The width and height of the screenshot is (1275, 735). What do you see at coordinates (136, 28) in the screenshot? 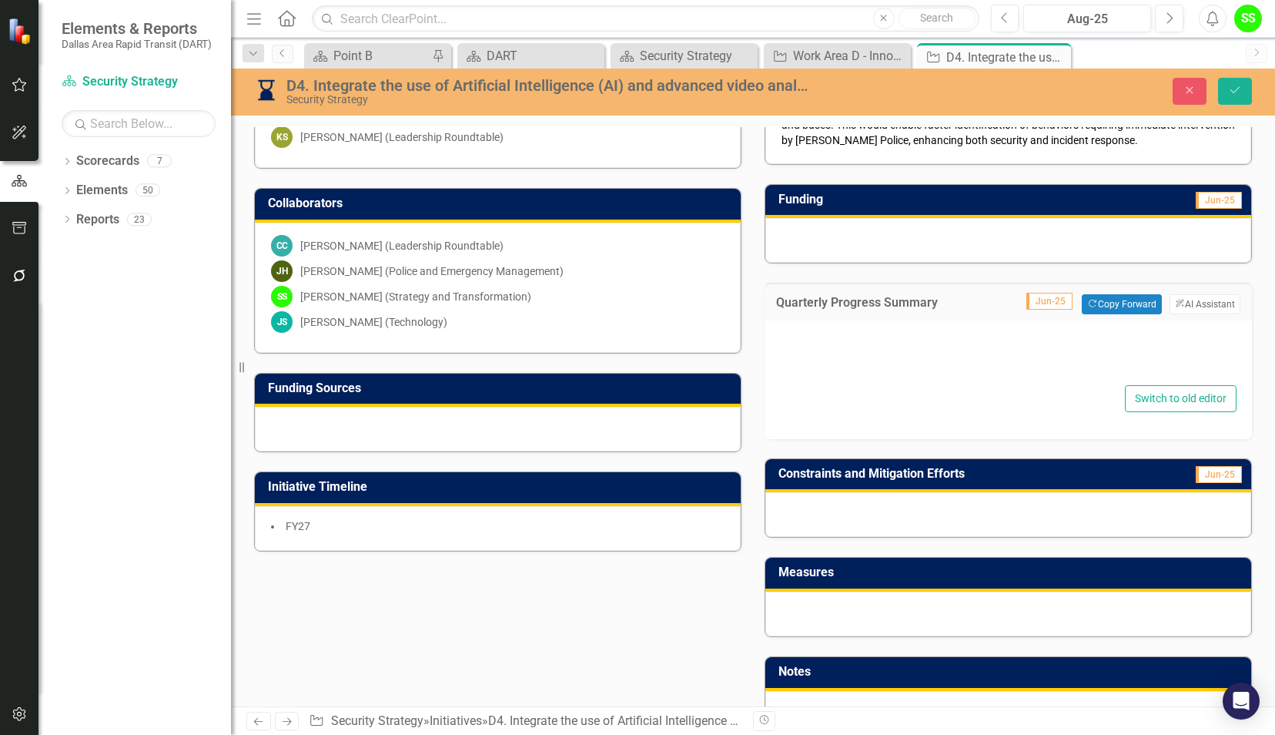
I see `span: Elements & Reports` at bounding box center [136, 28].